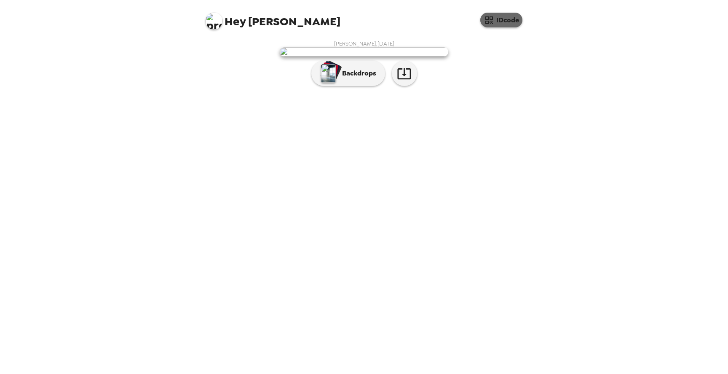  I want to click on img: user, so click(364, 52).